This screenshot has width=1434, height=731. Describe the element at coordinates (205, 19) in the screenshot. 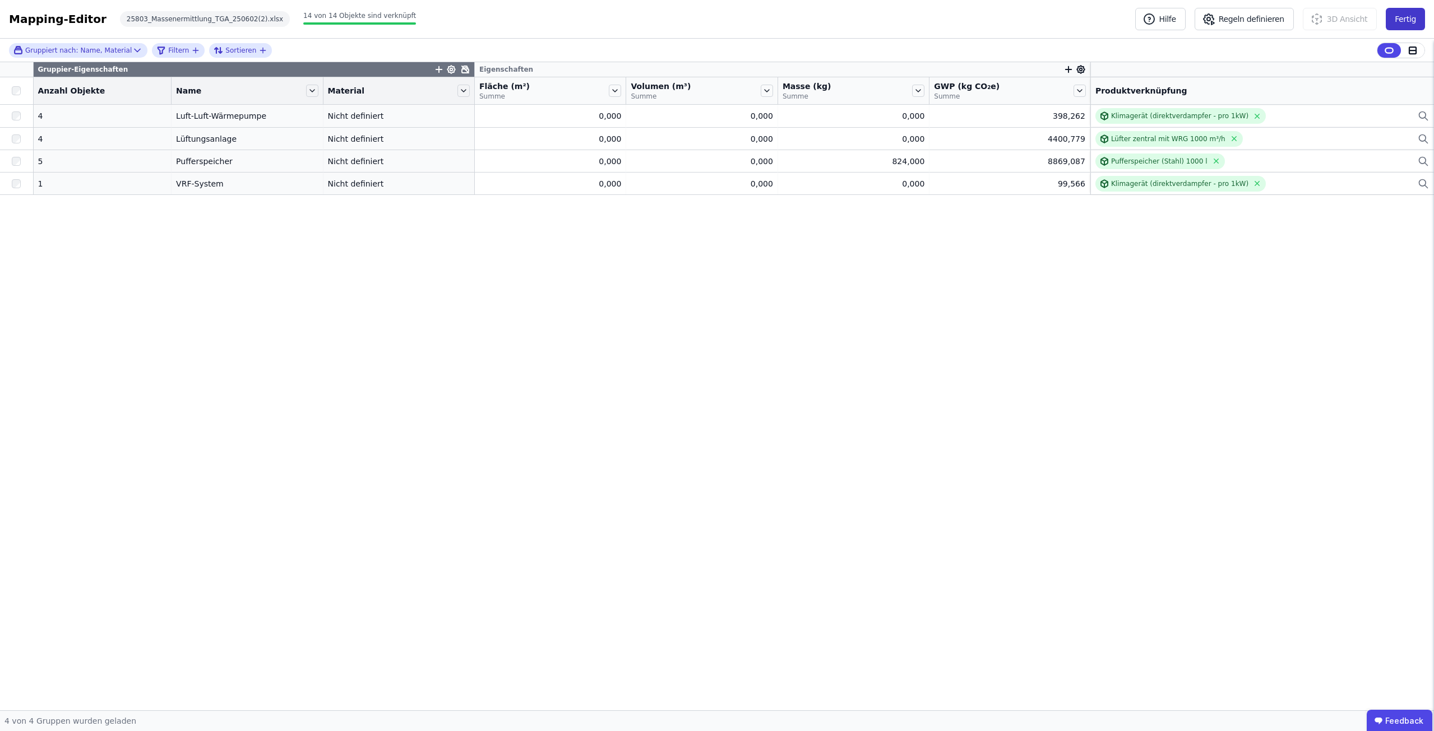

I see `div: 25803_Massenermittlung_TGA_250602(2).xlsx` at that location.